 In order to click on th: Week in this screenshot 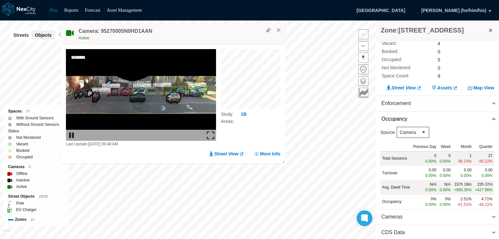, I will do `click(445, 147)`.